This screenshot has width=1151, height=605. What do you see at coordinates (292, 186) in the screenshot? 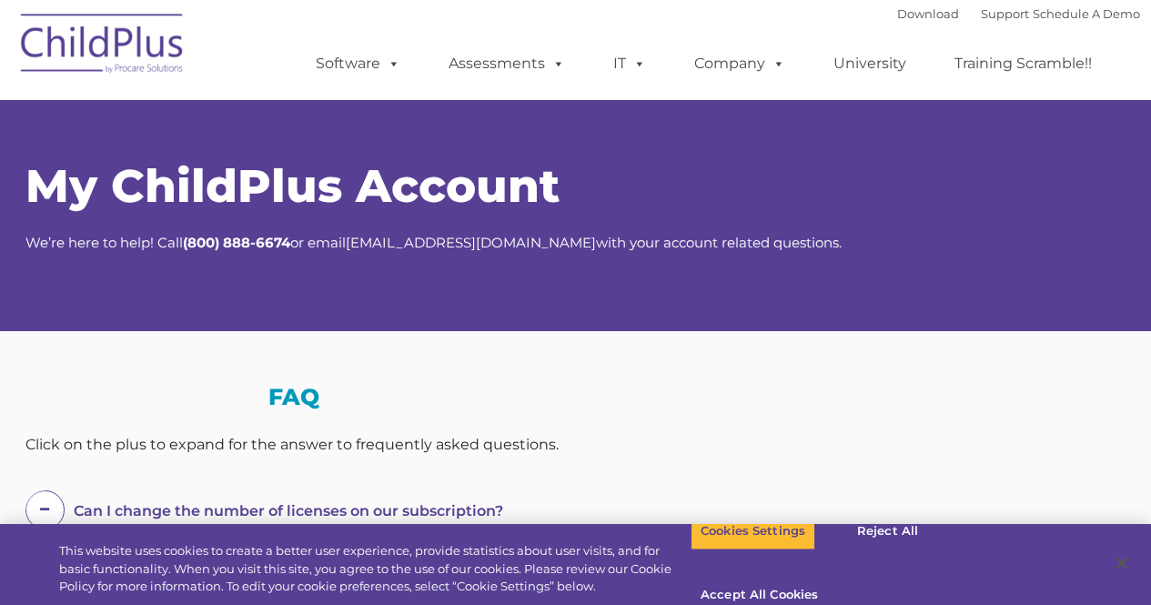
I see `span: My ChildPlus Account` at bounding box center [292, 186].